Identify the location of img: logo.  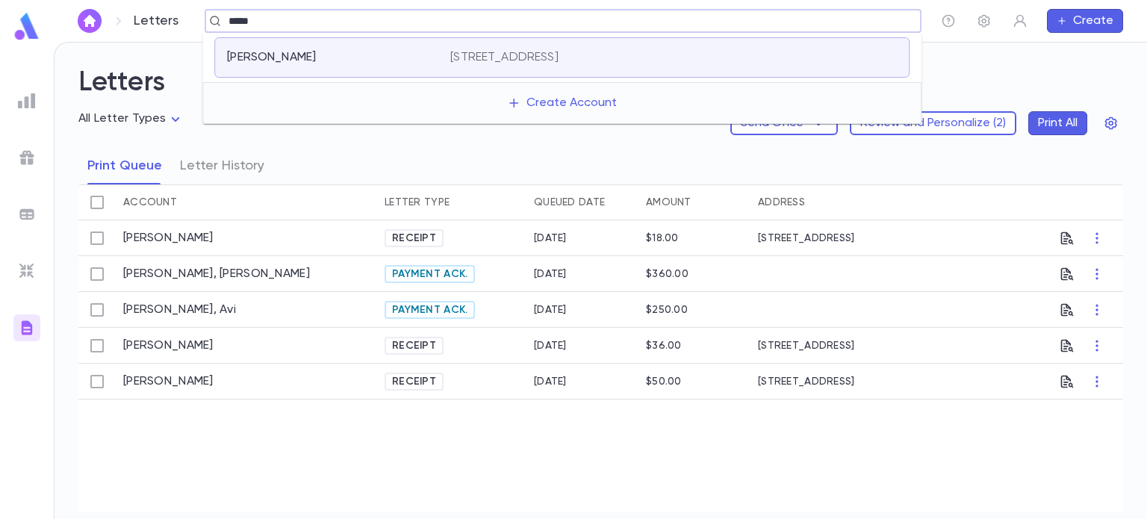
(27, 26).